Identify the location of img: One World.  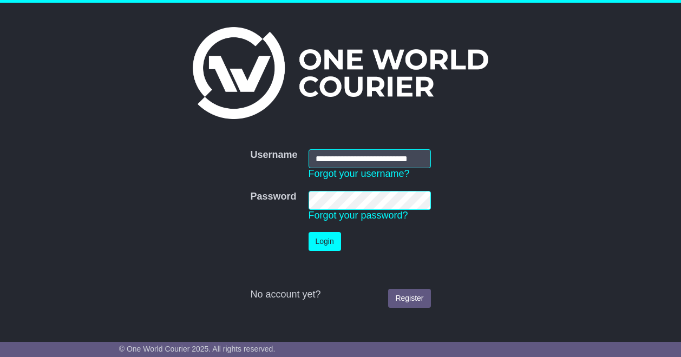
(340, 73).